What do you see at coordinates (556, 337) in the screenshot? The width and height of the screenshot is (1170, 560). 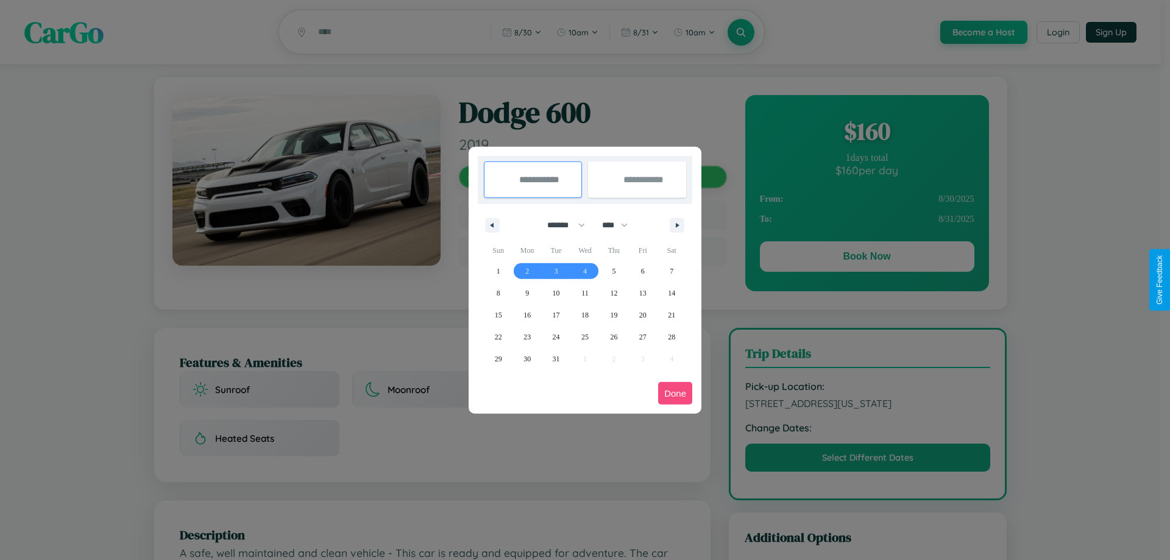 I see `span: 24` at bounding box center [556, 337].